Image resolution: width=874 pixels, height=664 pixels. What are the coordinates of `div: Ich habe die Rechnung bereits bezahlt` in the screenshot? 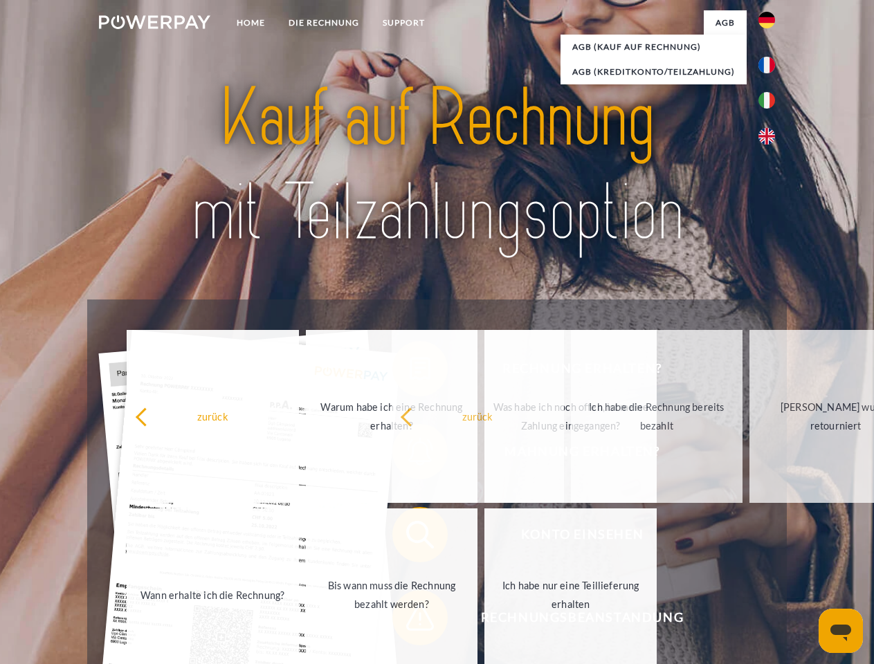 It's located at (656, 416).